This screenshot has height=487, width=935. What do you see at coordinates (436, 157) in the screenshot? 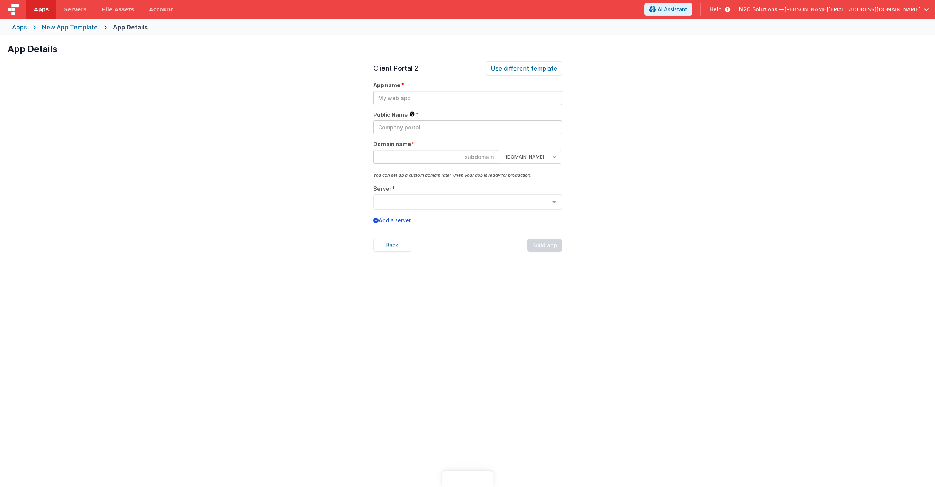
I see `input: subdomain` at bounding box center [436, 157].